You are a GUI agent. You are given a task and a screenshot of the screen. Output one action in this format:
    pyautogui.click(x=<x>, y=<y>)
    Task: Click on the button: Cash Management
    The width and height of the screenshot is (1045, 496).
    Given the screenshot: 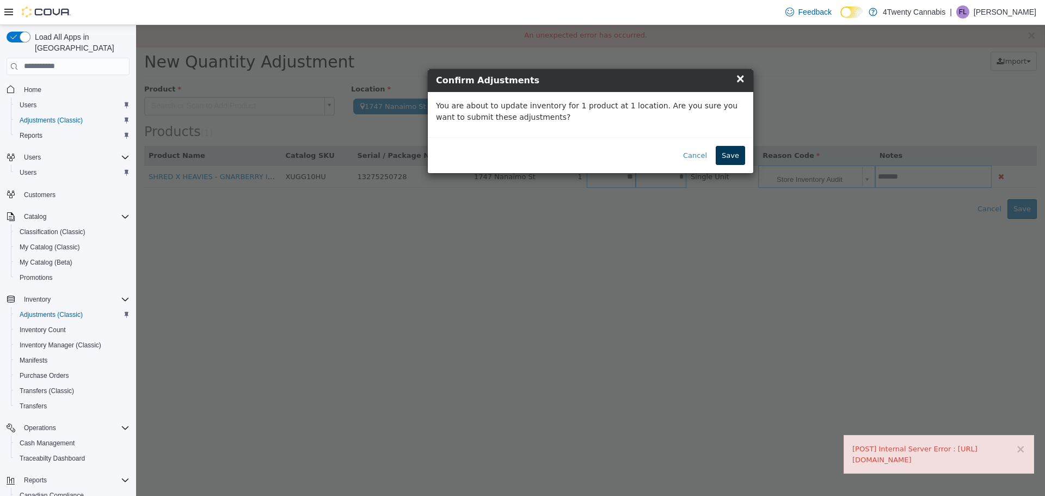 What is the action you would take?
    pyautogui.click(x=72, y=443)
    